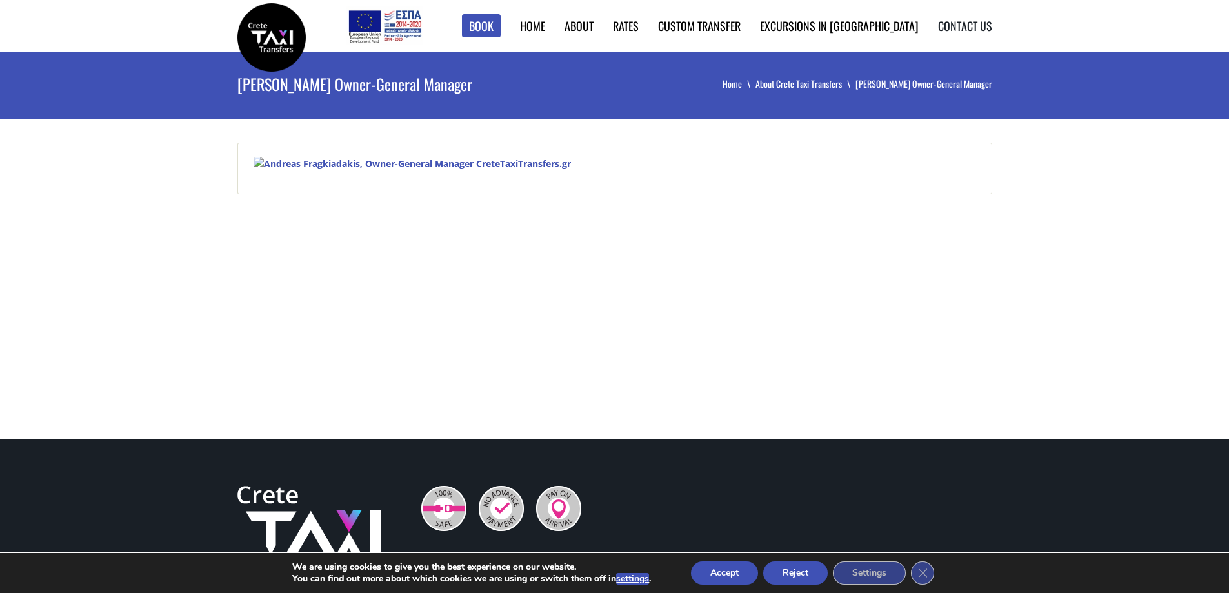 The height and width of the screenshot is (593, 1229). What do you see at coordinates (796, 573) in the screenshot?
I see `button: Reject` at bounding box center [796, 573].